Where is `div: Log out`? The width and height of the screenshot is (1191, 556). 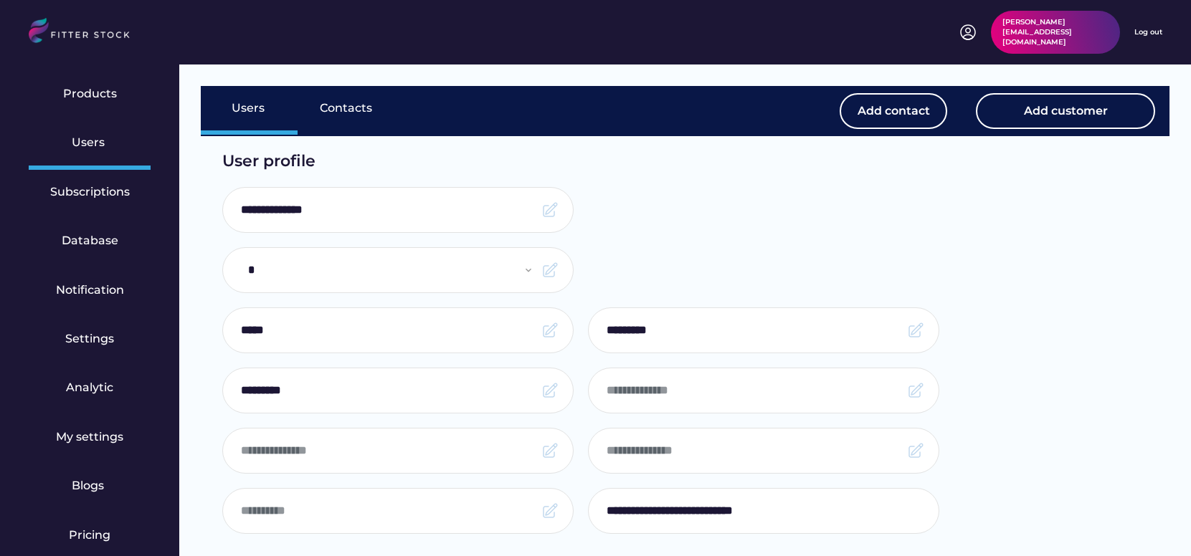
div: Log out is located at coordinates (1148, 32).